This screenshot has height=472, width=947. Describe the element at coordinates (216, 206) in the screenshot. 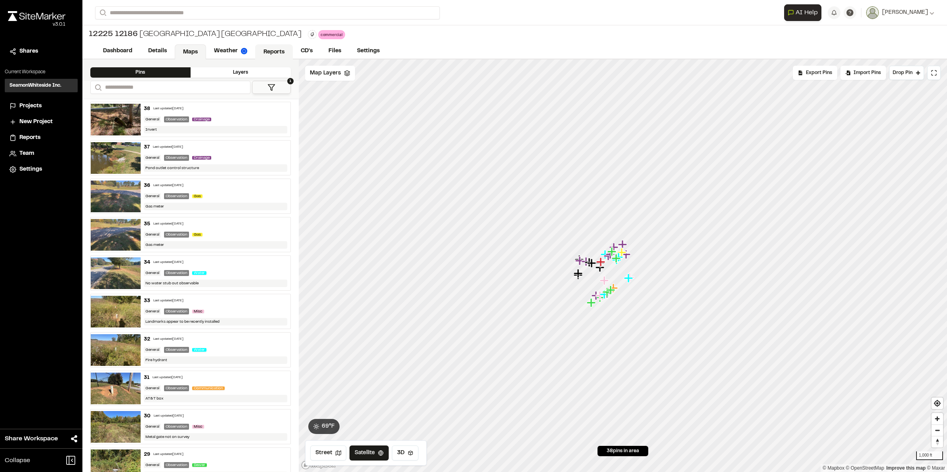

I see `div: Gas meter` at that location.